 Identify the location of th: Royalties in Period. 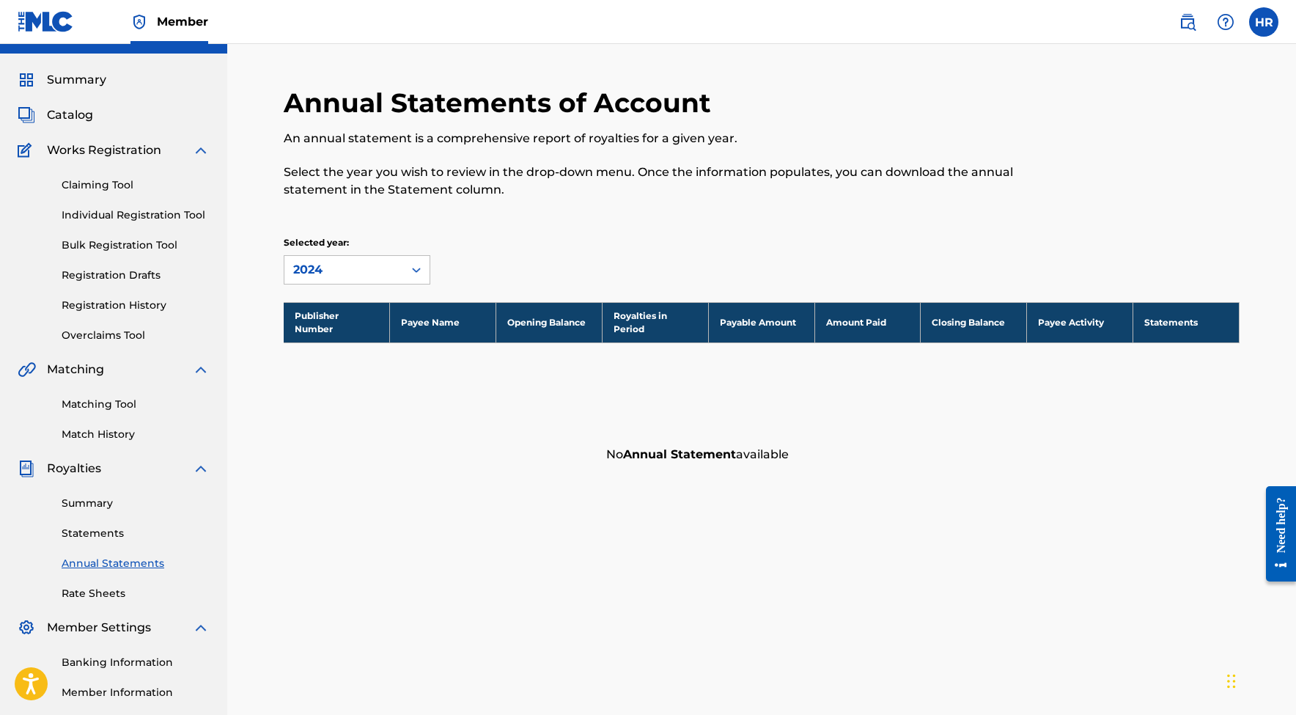
(655, 322).